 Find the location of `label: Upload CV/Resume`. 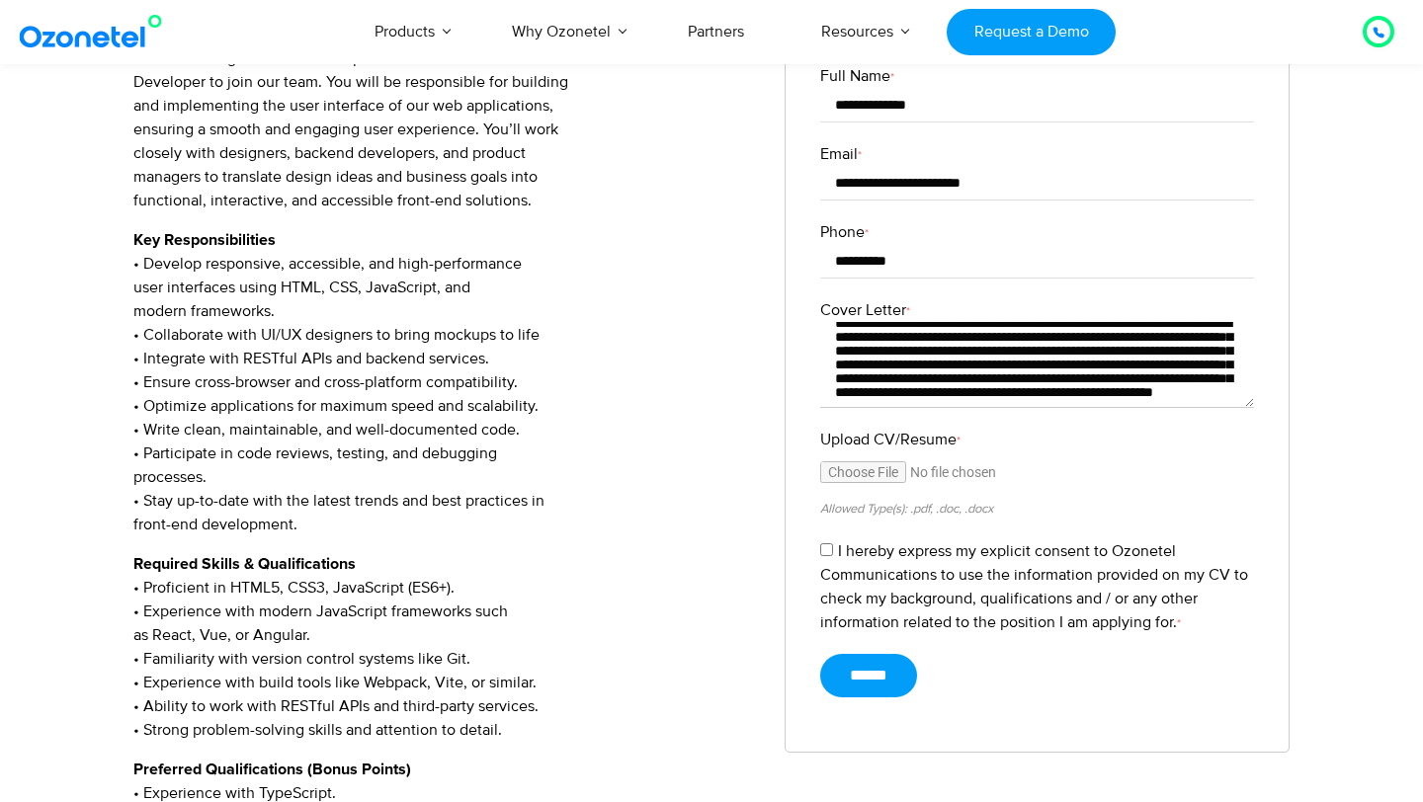

label: Upload CV/Resume is located at coordinates (1038, 440).